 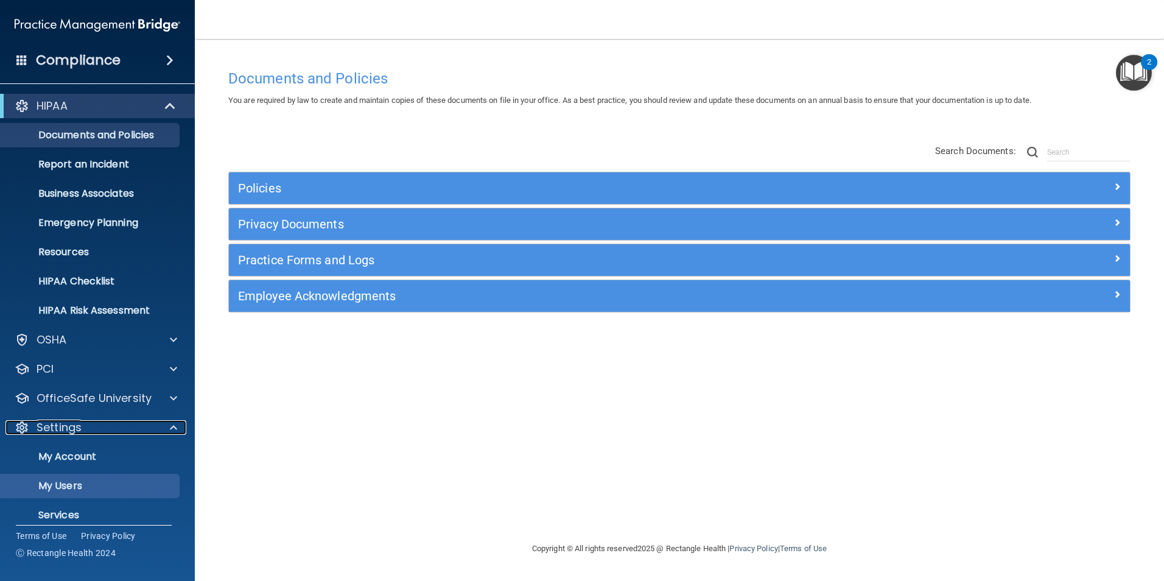 I want to click on h4: Documents and Policies, so click(x=680, y=79).